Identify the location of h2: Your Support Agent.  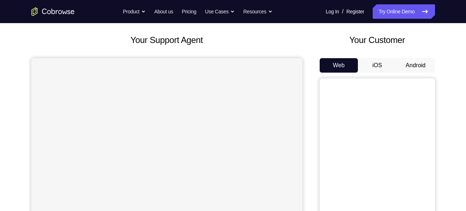
(167, 40).